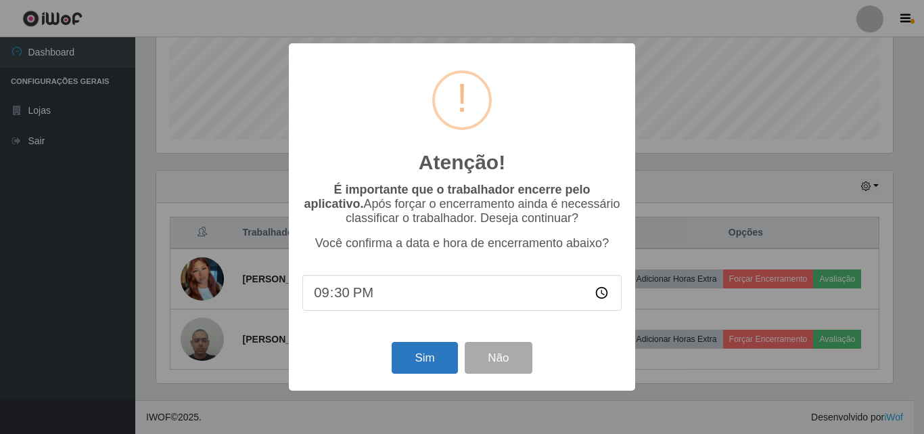 The height and width of the screenshot is (434, 924). Describe the element at coordinates (498, 357) in the screenshot. I see `button: Não` at that location.